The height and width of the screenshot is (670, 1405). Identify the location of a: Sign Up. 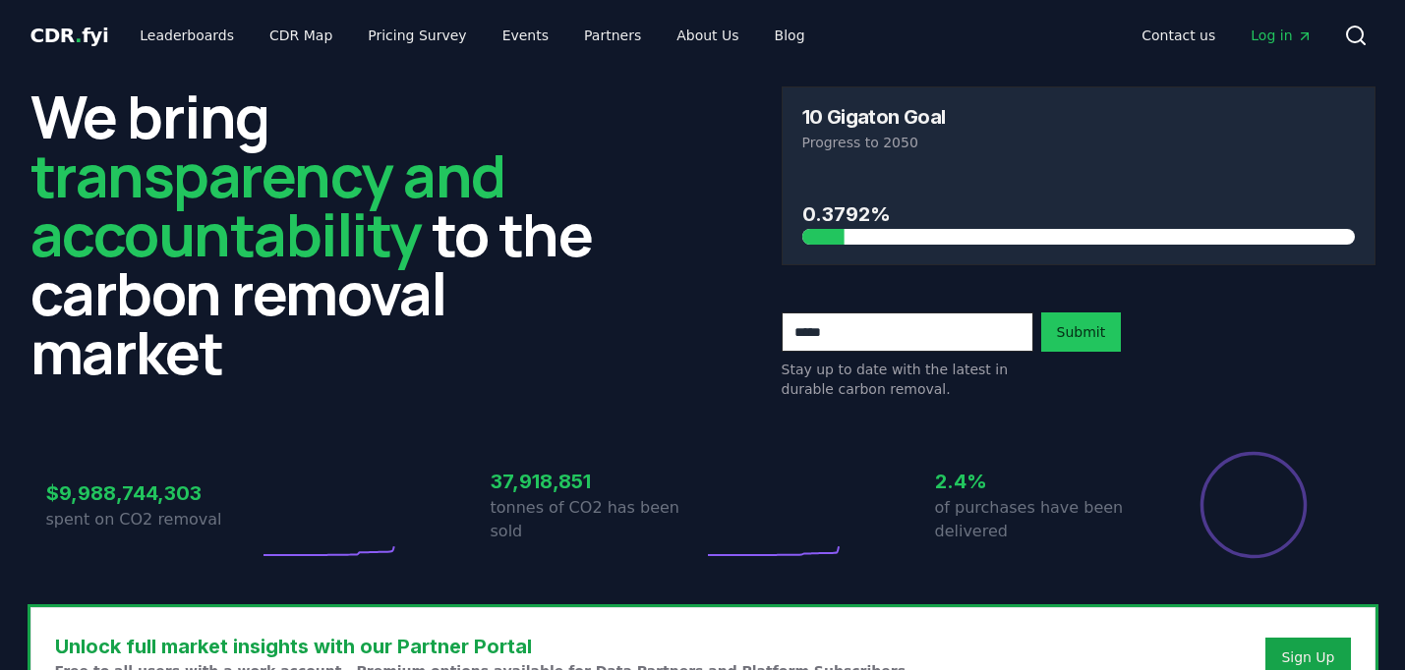
(1307, 658).